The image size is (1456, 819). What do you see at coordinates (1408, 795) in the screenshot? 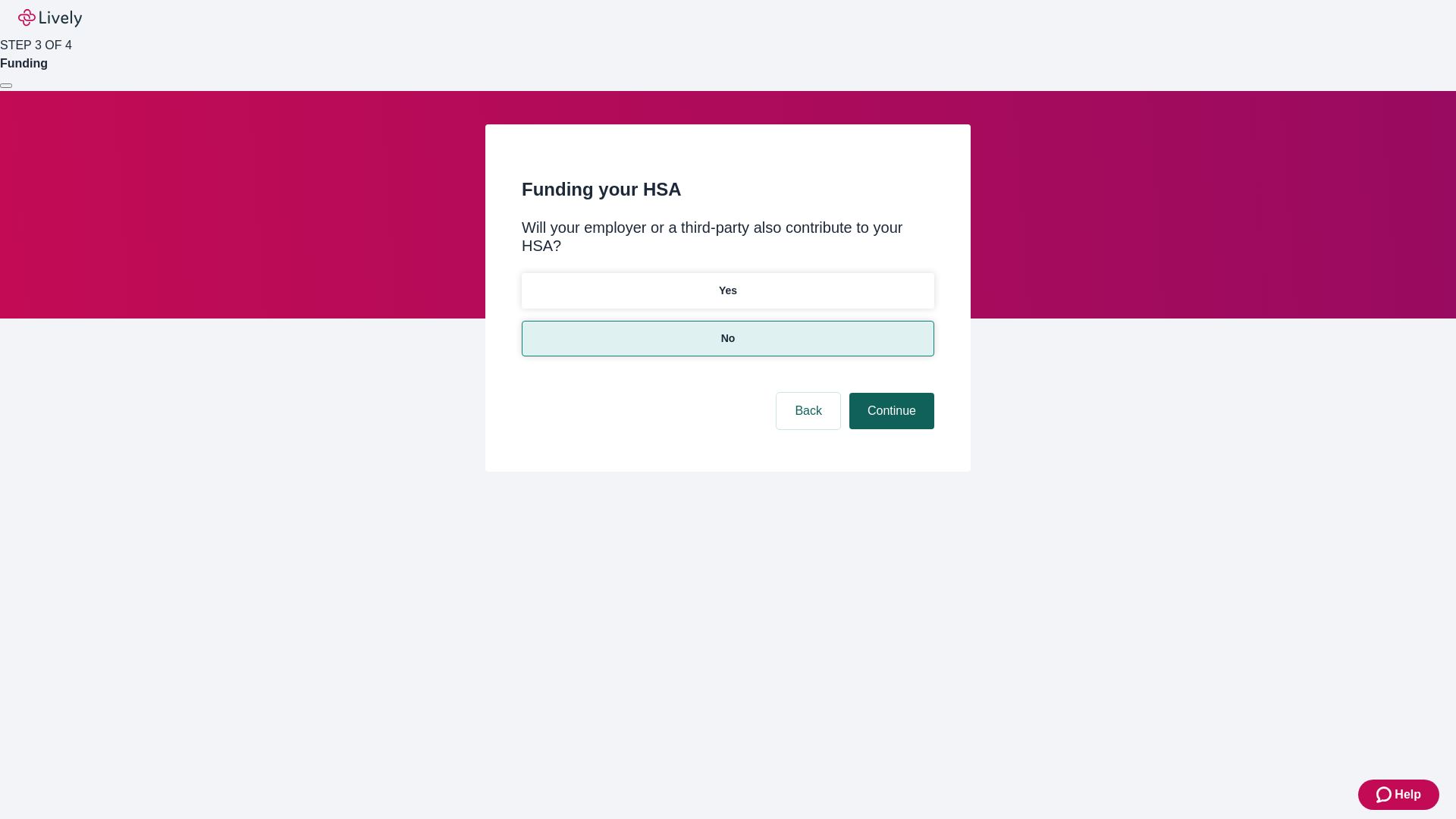
I see `span: Help` at bounding box center [1408, 795].